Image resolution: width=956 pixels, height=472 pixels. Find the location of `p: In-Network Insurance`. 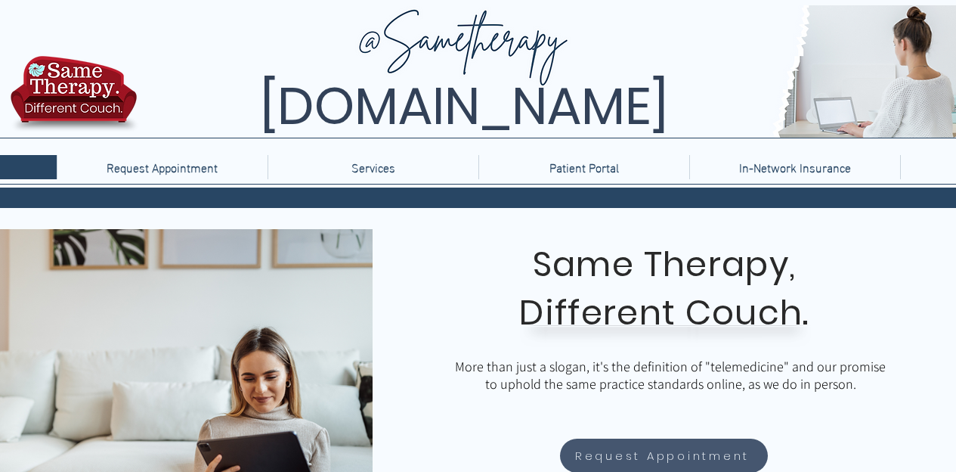

p: In-Network Insurance is located at coordinates (795, 167).